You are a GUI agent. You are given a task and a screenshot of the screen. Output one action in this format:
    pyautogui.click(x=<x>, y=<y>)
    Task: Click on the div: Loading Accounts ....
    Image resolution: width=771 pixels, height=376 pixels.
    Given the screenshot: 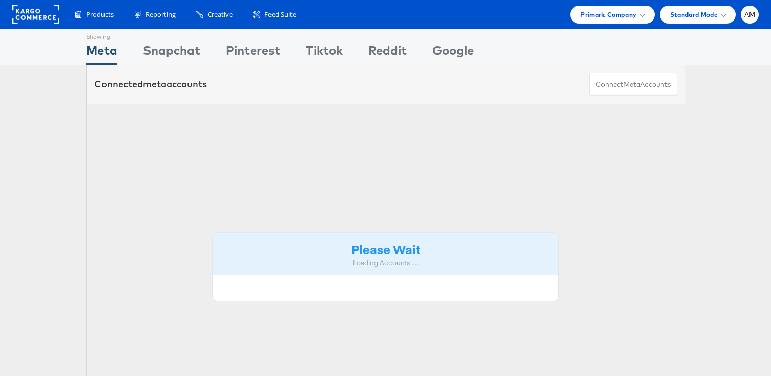 What is the action you would take?
    pyautogui.click(x=386, y=262)
    